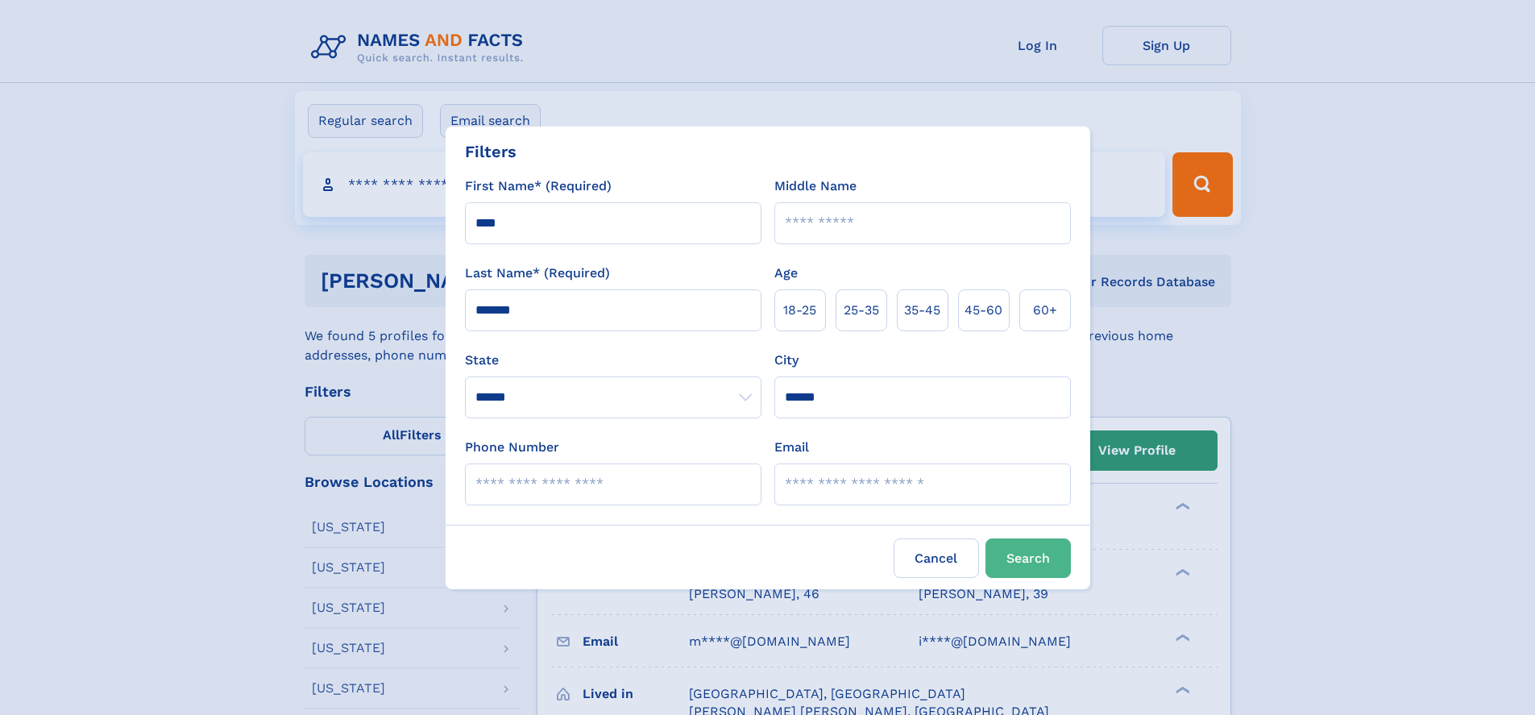  I want to click on label: Middle Name, so click(815, 186).